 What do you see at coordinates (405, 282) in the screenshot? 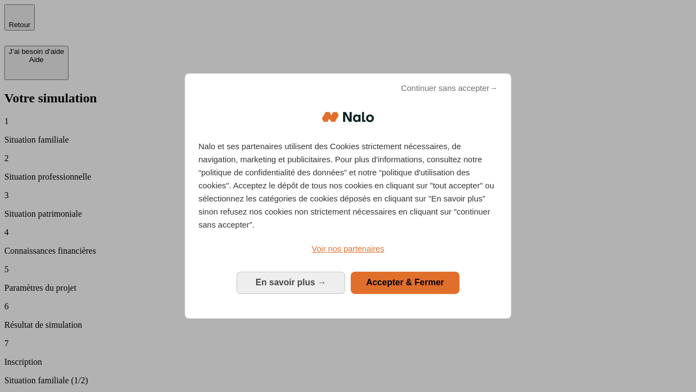
I see `button: Accepter & Fermer: Accepter notre traitement des données et fermer` at bounding box center [405, 282].